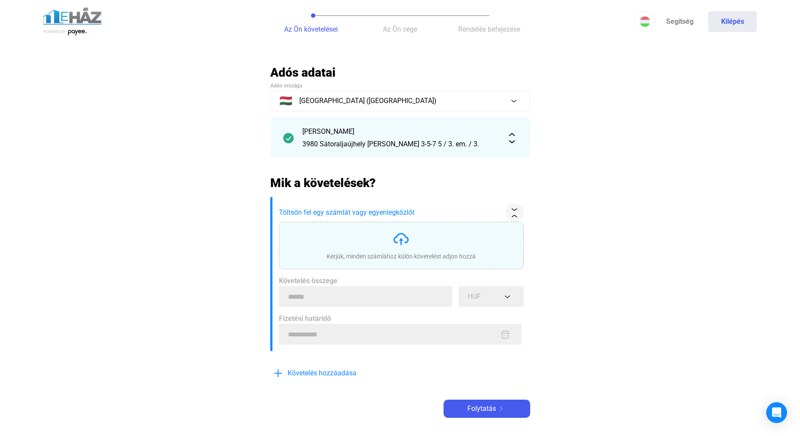 This screenshot has width=800, height=436. Describe the element at coordinates (489, 29) in the screenshot. I see `span: Rendelés befejezése` at that location.